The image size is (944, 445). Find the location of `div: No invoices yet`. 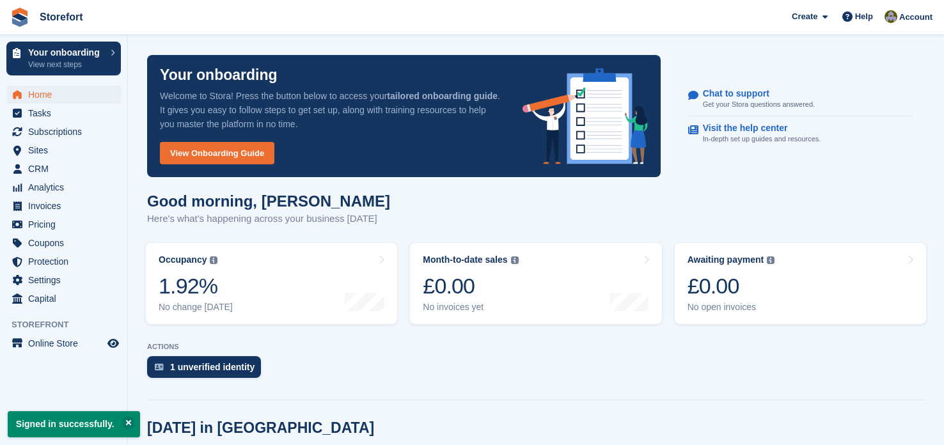

div: No invoices yet is located at coordinates (470, 307).